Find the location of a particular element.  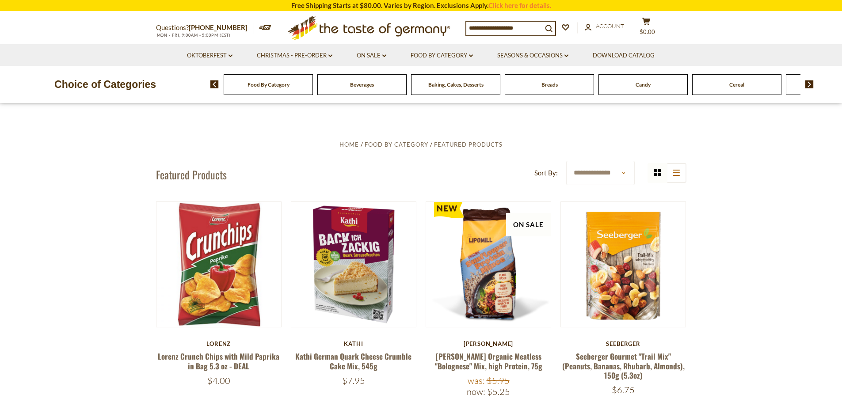

span: Featured Products is located at coordinates (468, 145).